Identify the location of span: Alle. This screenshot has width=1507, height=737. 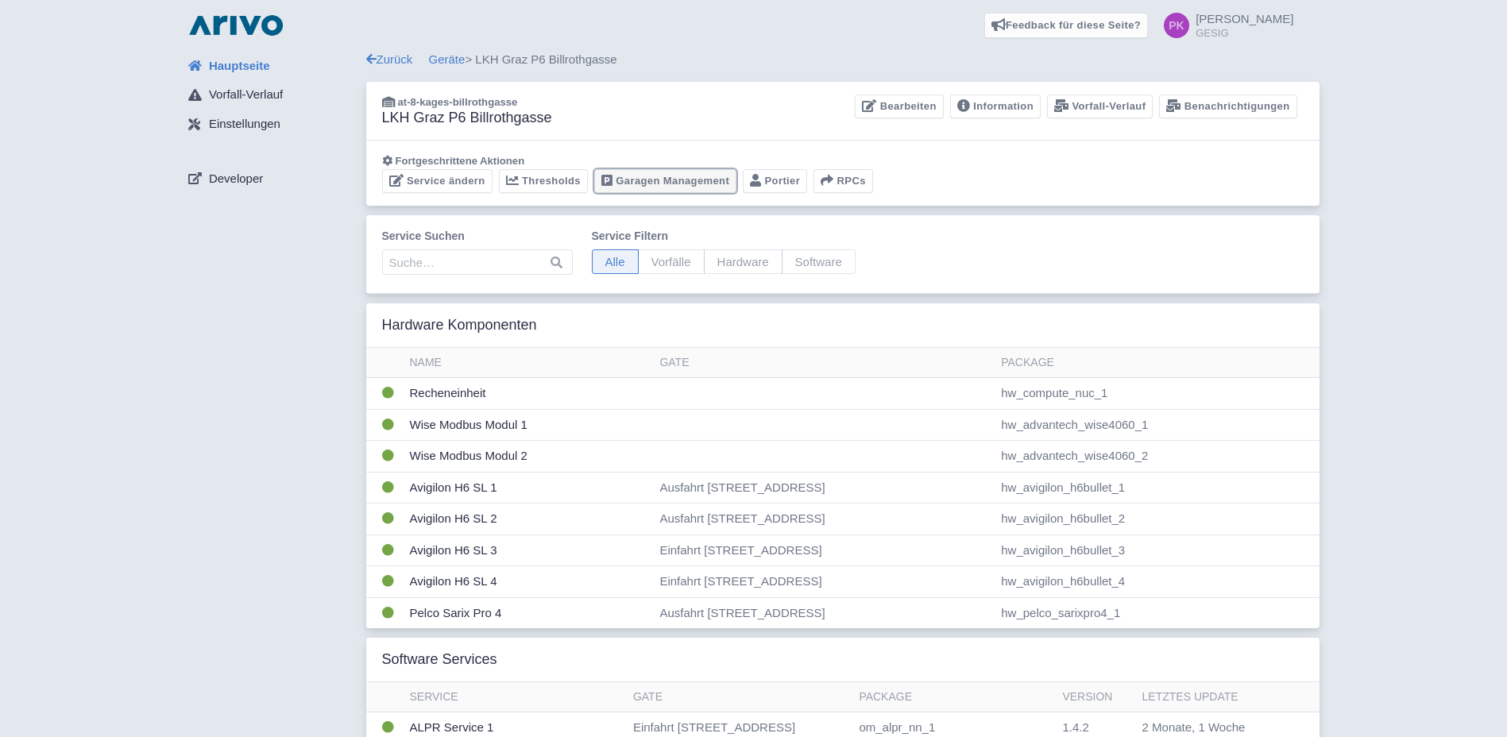
(615, 261).